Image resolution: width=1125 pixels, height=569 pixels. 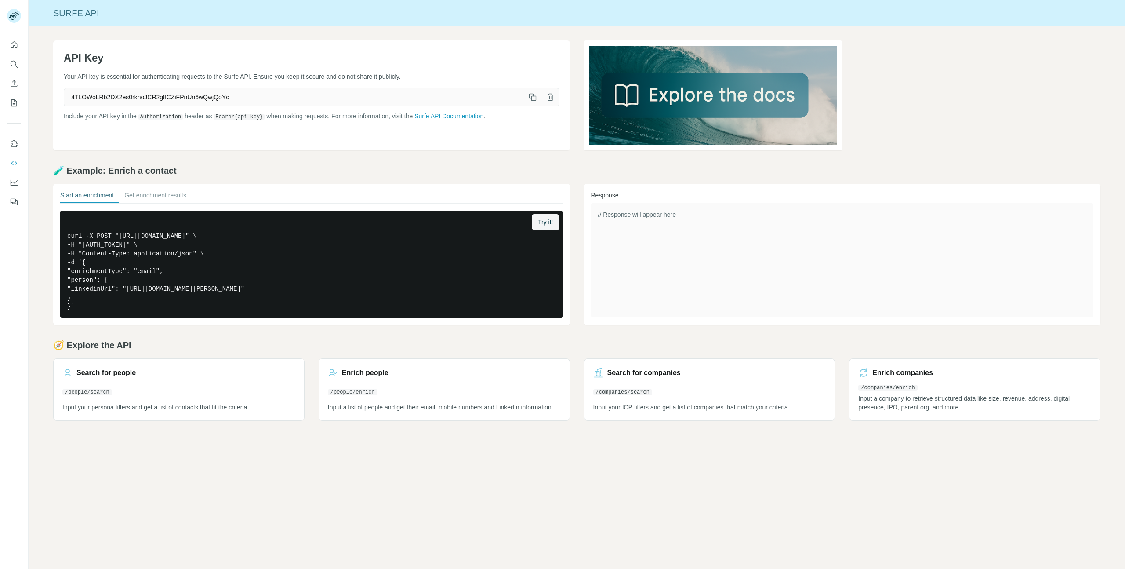 I want to click on code: /companies/search, so click(x=623, y=392).